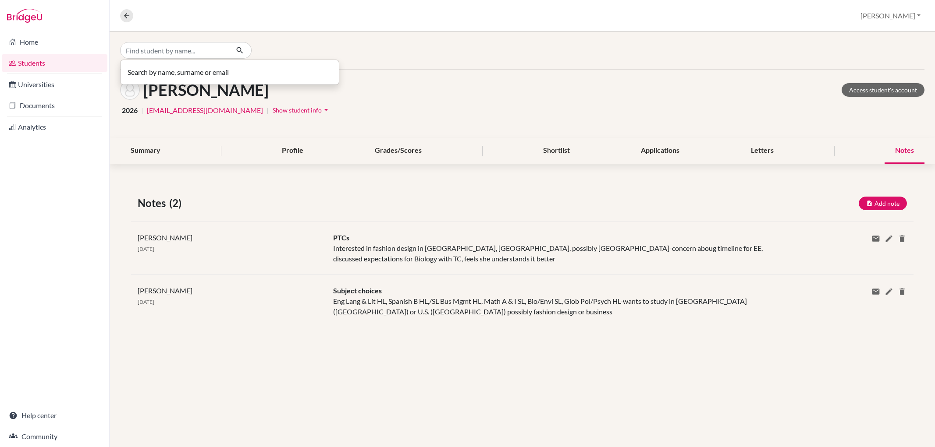 The image size is (935, 447). I want to click on div: Eng Lang & Lit HL, Spanish B HL,/SL Bus Mgmt HL, Math A & I SL, Bio/Envi SL, Glob Pol/Psych HL-wa..., so click(554, 301).